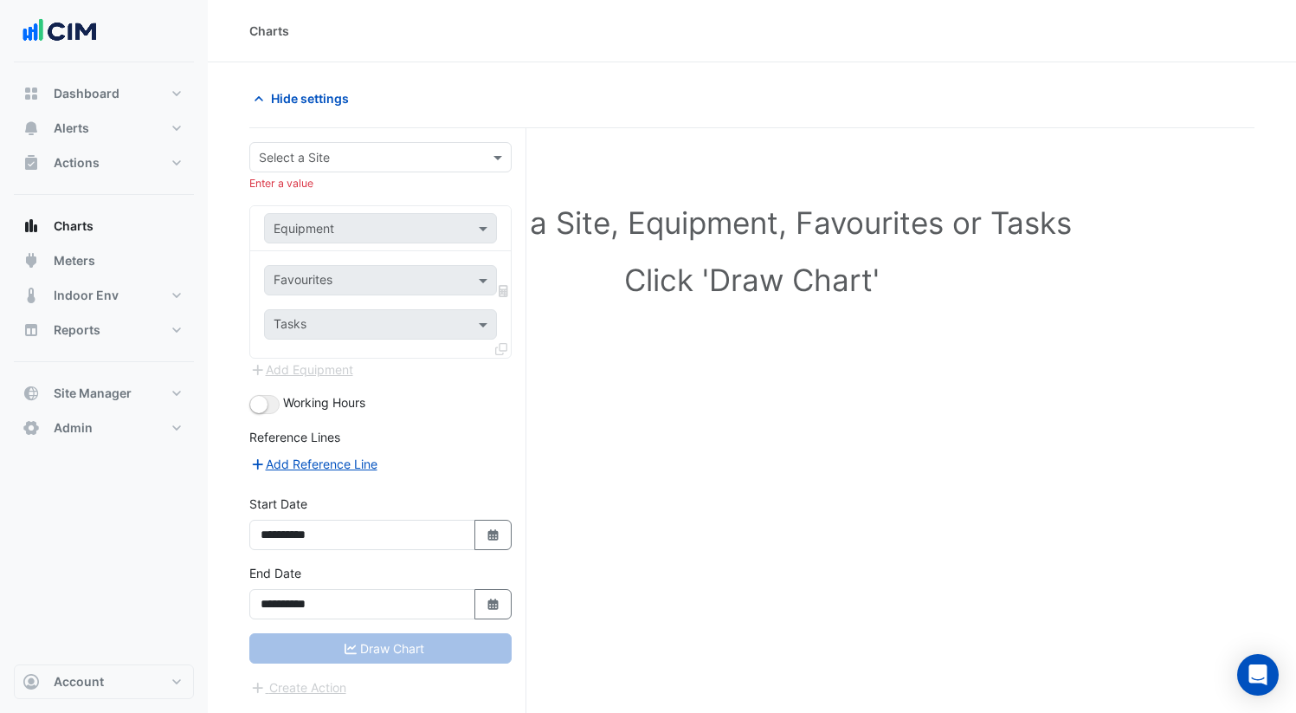 The image size is (1296, 713). What do you see at coordinates (501, 348) in the screenshot?
I see `span: Clone Favourites and Tasks from this Equipment to other Equipment` at bounding box center [501, 348].